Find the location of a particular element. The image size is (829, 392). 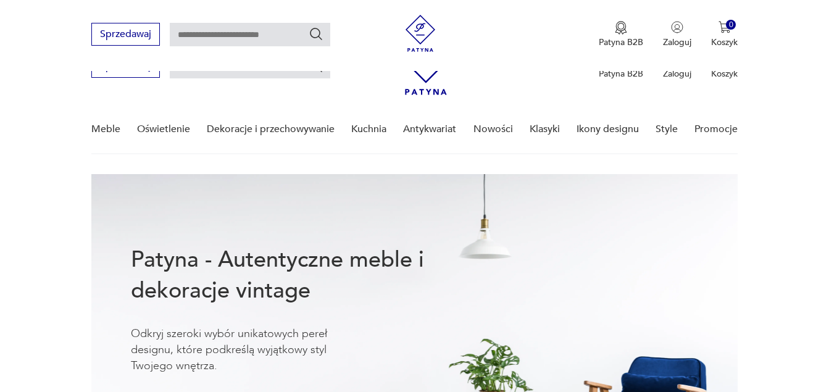

img: Ikona medalu is located at coordinates (621, 28).